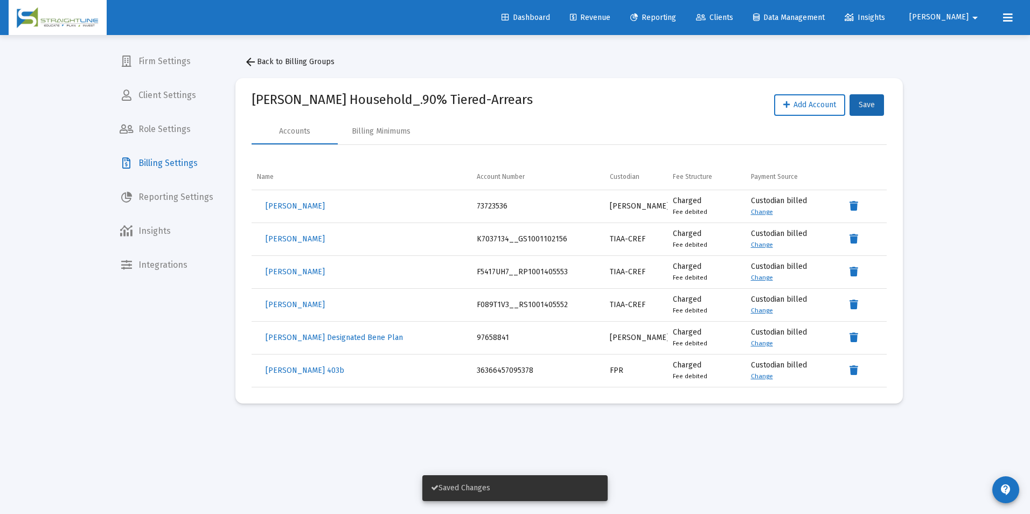  What do you see at coordinates (653, 18) in the screenshot?
I see `a: Reporting` at bounding box center [653, 18].